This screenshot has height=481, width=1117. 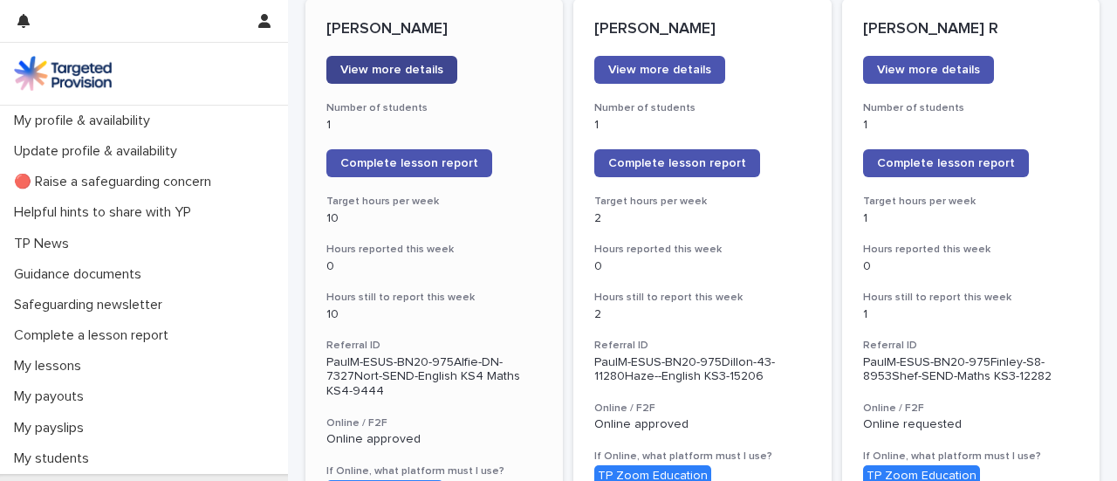 What do you see at coordinates (116, 181) in the screenshot?
I see `p: 🔴 Raise a safeguarding concern` at bounding box center [116, 181].